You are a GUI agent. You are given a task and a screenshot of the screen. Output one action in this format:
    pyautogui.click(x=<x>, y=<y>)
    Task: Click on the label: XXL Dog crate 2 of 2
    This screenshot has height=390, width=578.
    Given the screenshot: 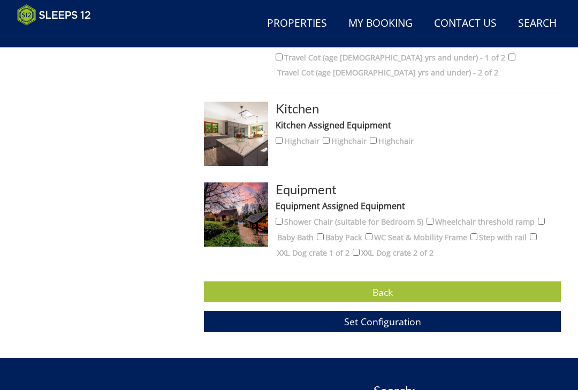 What is the action you would take?
    pyautogui.click(x=397, y=253)
    